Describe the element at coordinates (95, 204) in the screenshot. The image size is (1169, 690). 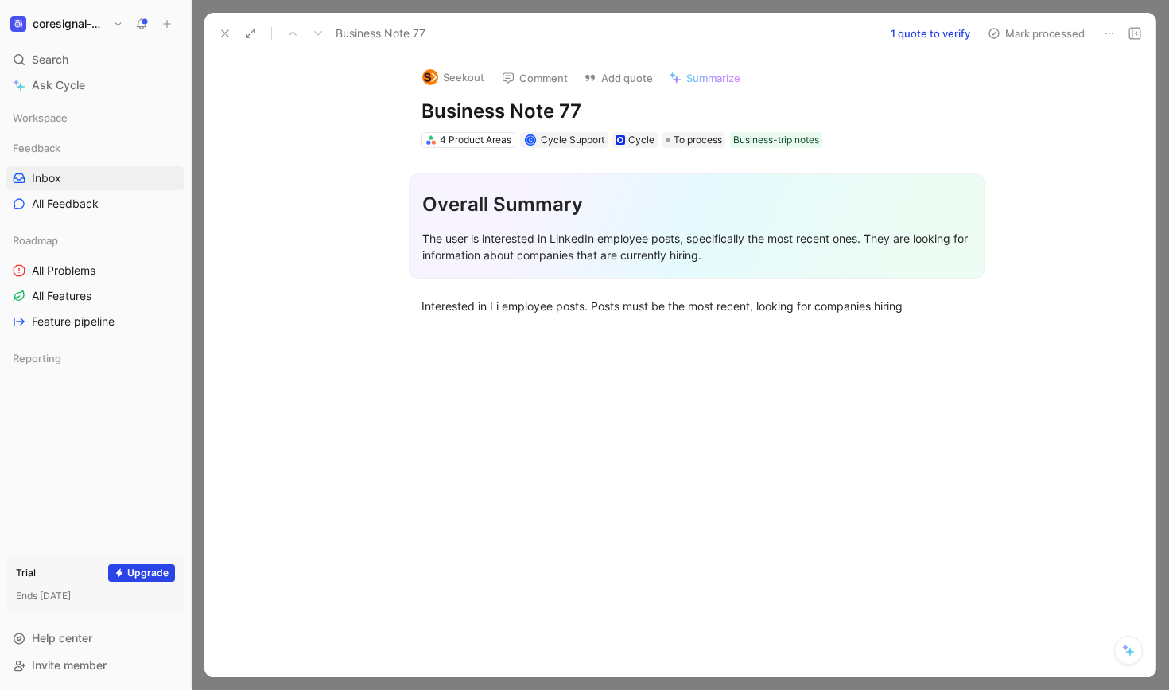
I see `a: All Feedback` at that location.